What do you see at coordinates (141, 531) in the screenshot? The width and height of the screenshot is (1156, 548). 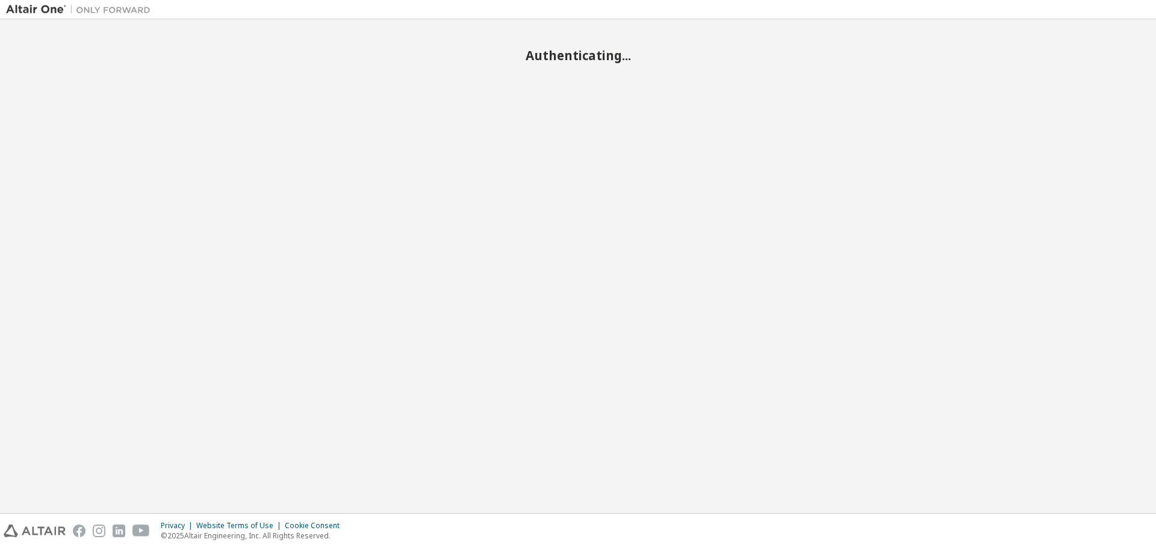 I see `img: youtube.svg` at bounding box center [141, 531].